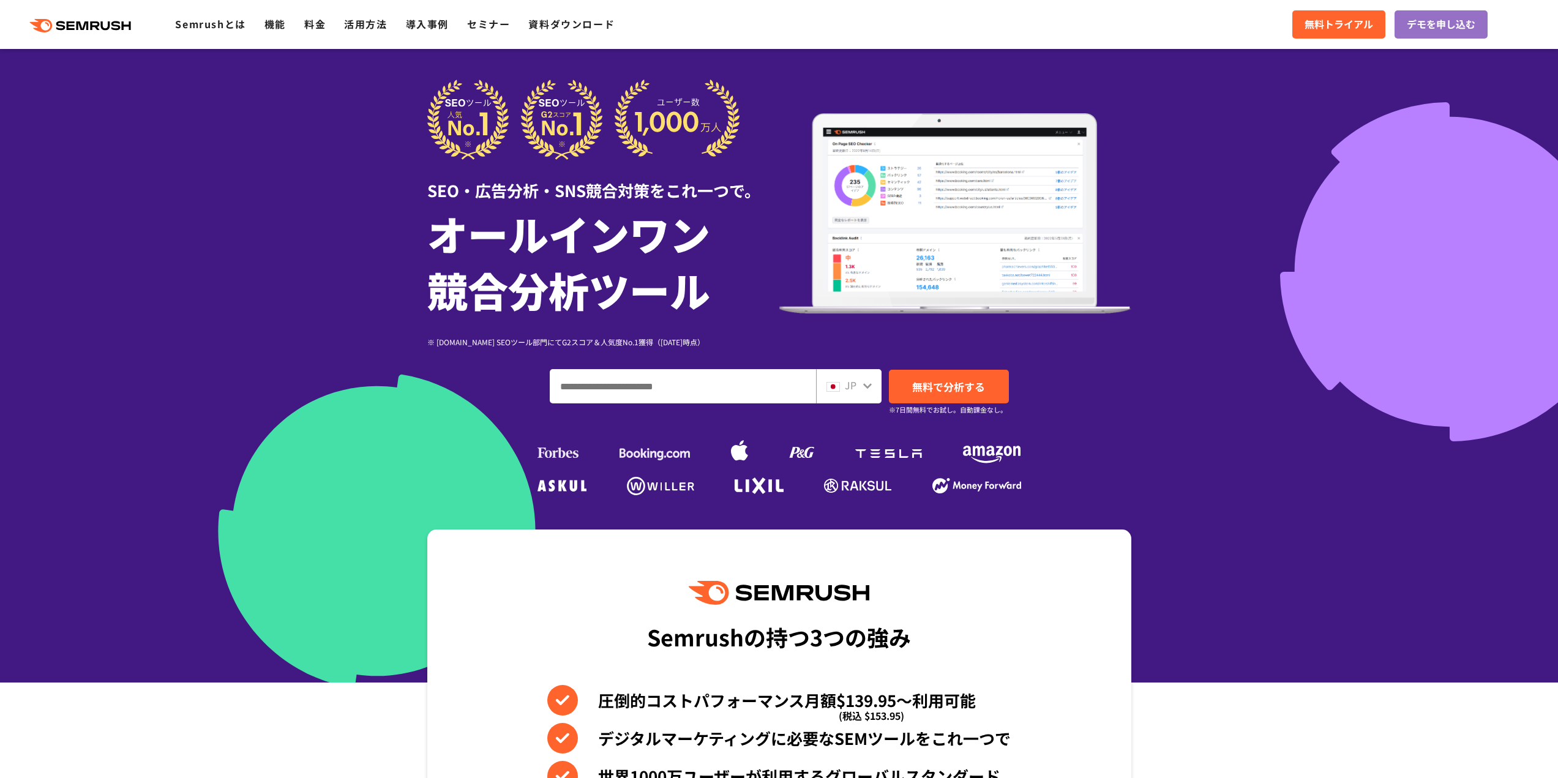 This screenshot has height=778, width=1558. Describe the element at coordinates (779, 738) in the screenshot. I see `li: デジタルマーケティングに必要なSEMツールをこれ一つで` at that location.